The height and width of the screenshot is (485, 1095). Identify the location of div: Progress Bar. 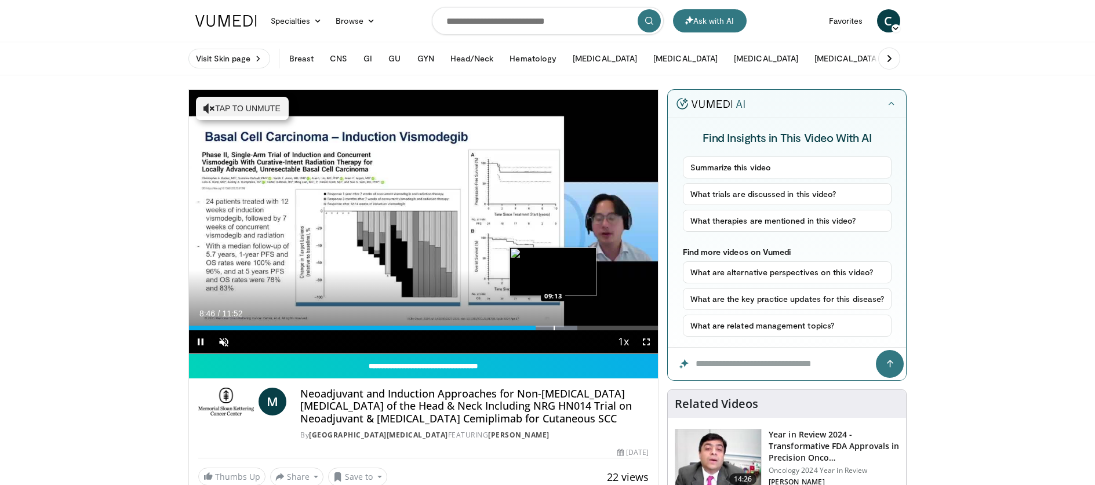
(424, 328).